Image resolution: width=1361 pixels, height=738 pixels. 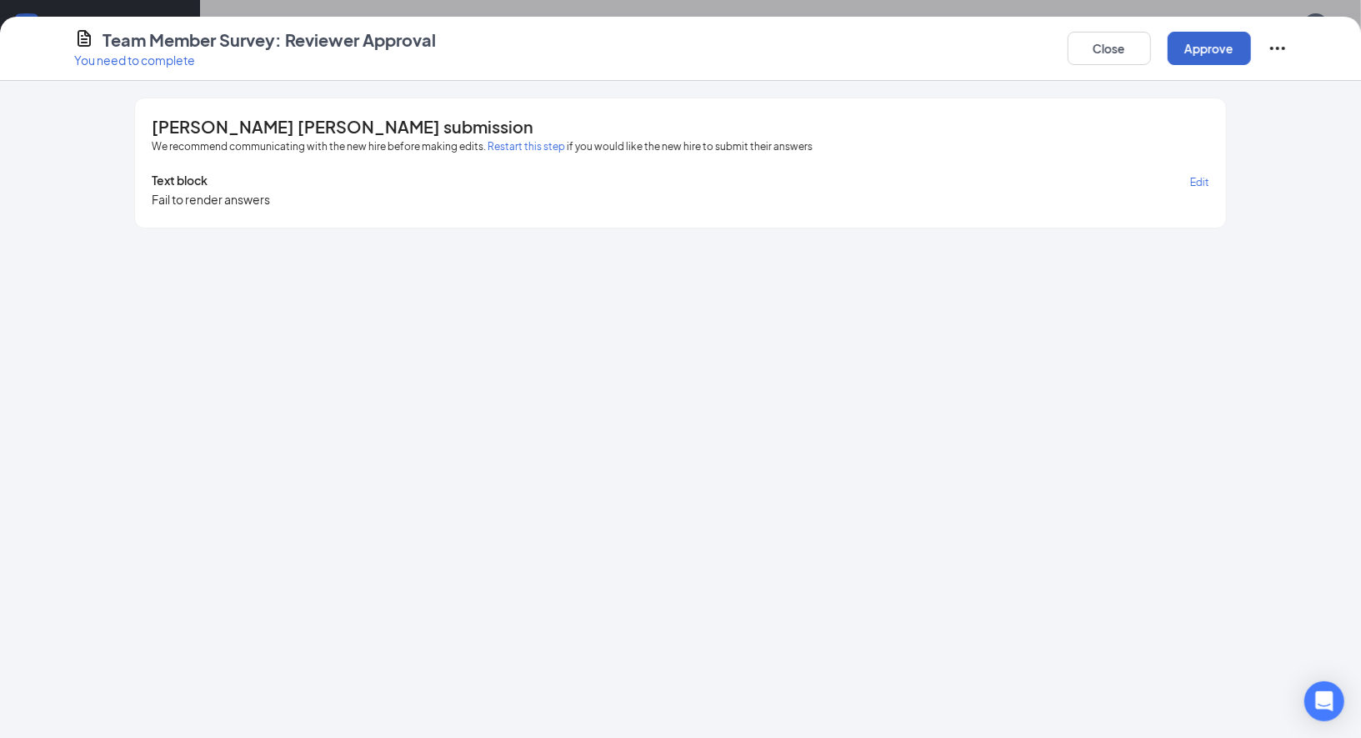 What do you see at coordinates (1324, 701) in the screenshot?
I see `div: Open Intercom Messenger` at bounding box center [1324, 701].